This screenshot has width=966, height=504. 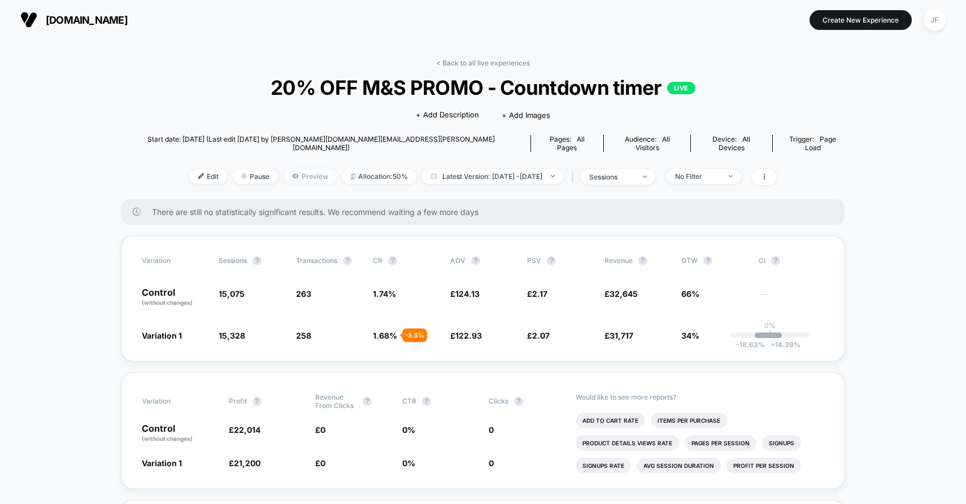 I want to click on p: 0%, so click(x=770, y=325).